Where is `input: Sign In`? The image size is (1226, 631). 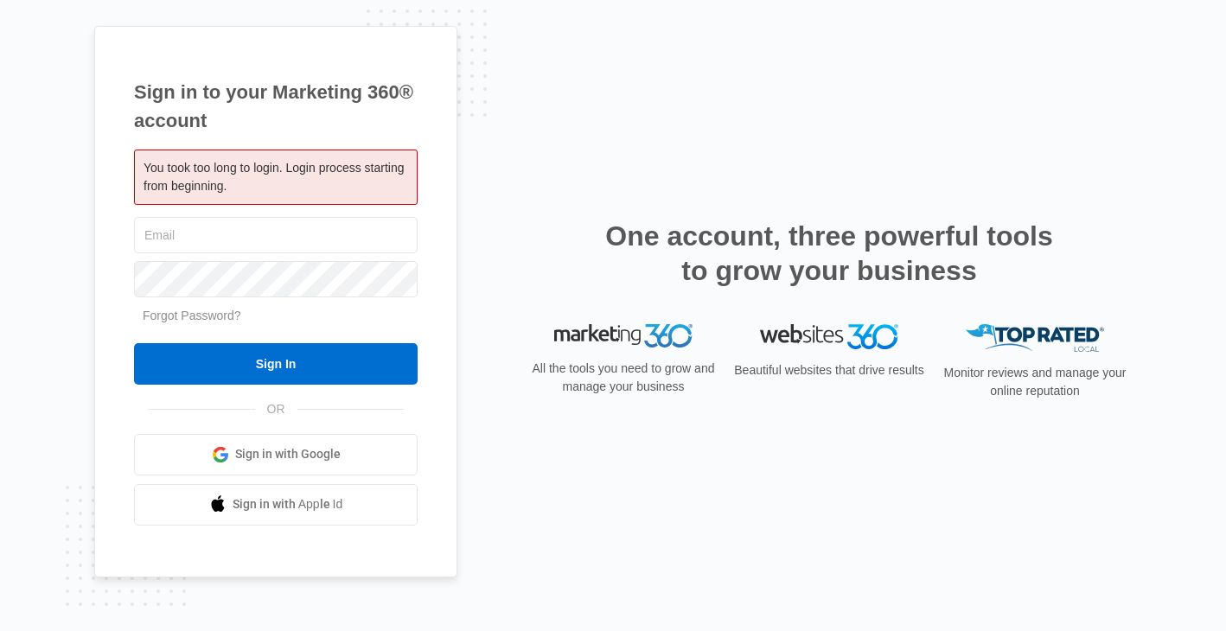 input: Sign In is located at coordinates (276, 364).